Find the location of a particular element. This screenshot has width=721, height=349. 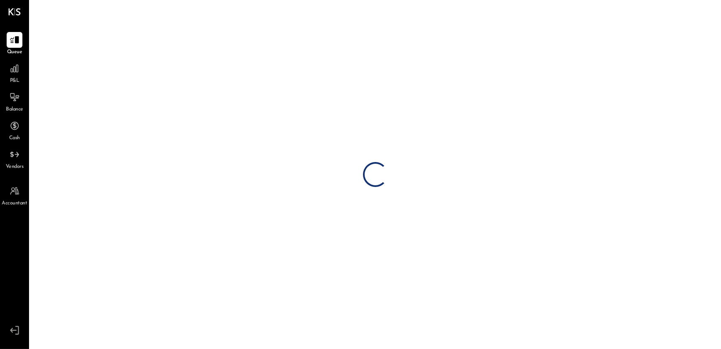

span: Vendors is located at coordinates (15, 167).